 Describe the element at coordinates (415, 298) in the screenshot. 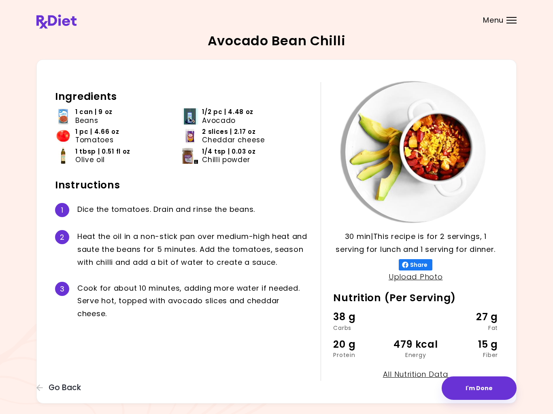

I see `h2: Nutrition (Per Serving)` at that location.